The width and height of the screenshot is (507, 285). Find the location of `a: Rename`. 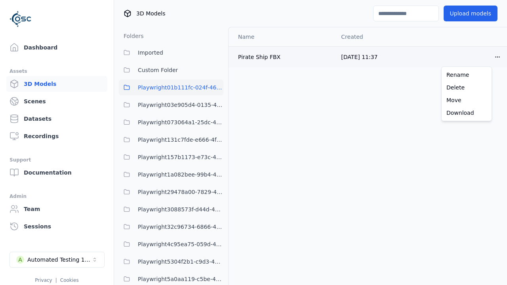

a: Rename is located at coordinates (467, 75).